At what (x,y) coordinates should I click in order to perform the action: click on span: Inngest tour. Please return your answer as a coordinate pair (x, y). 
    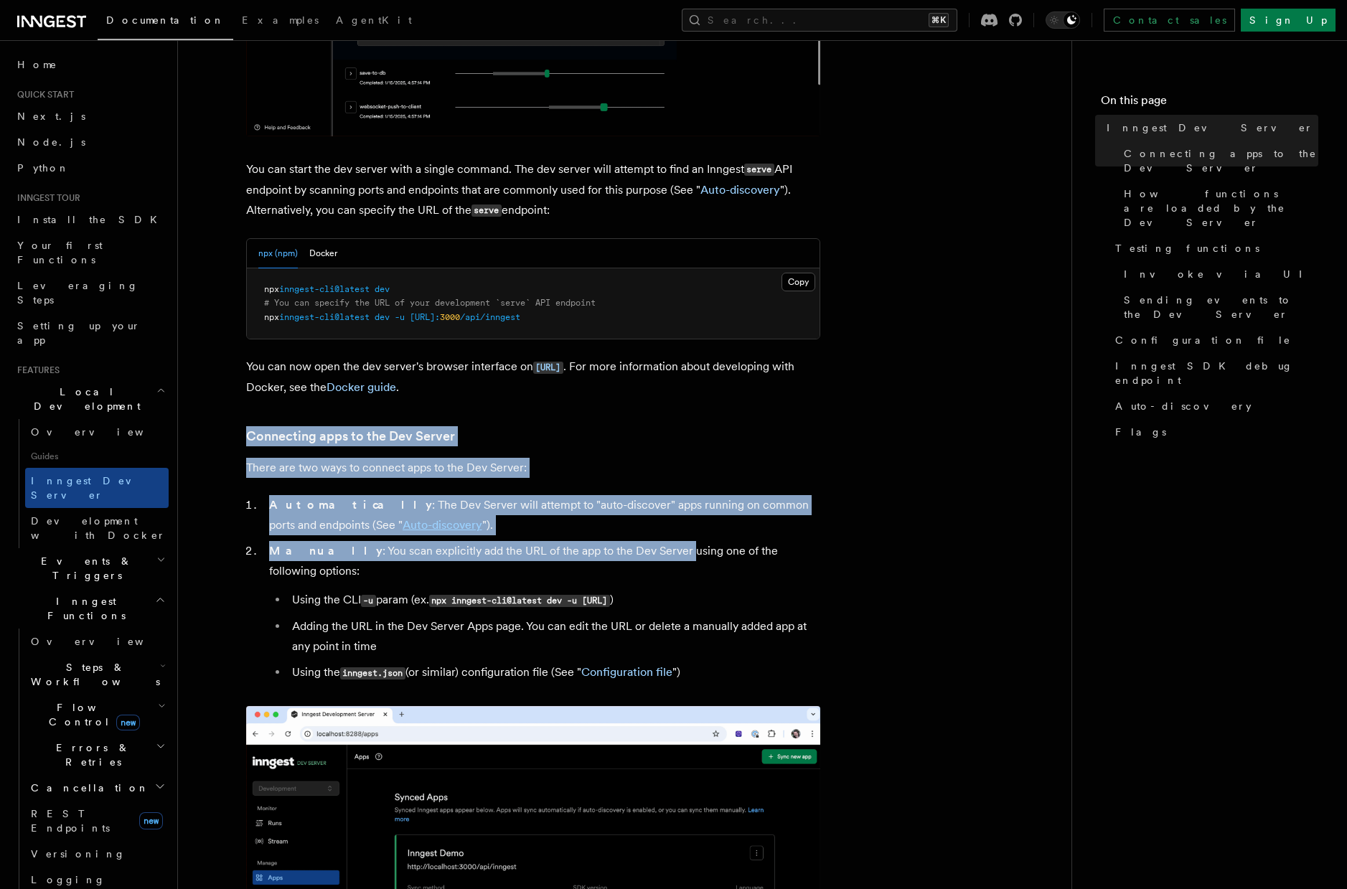
    Looking at the image, I should click on (46, 198).